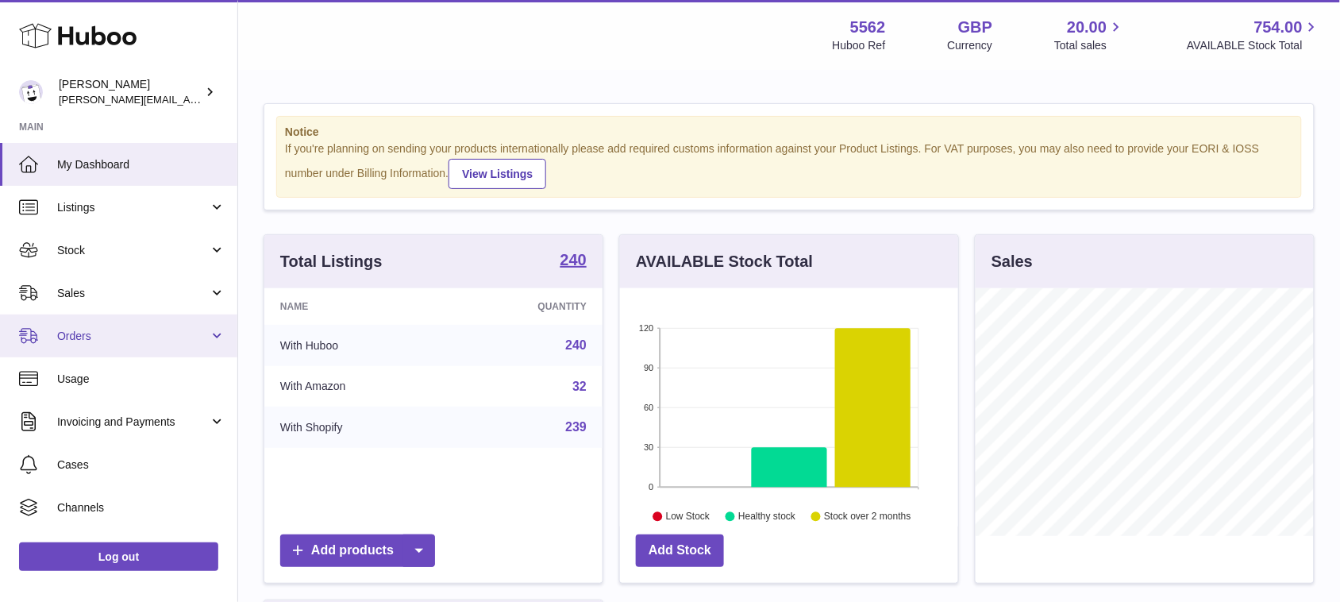  I want to click on a: 239, so click(575, 426).